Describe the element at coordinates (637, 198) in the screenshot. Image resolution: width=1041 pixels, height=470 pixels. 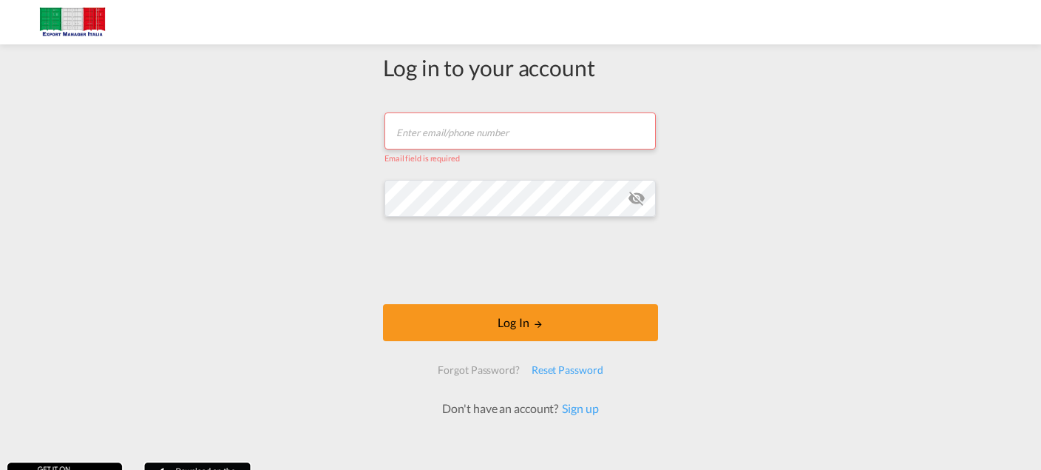
I see `md-icon: icon-eye-off` at that location.